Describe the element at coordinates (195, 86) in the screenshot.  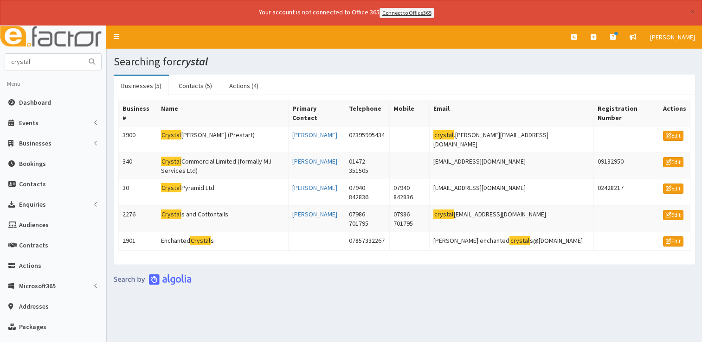
I see `a: Contacts (5)` at that location.